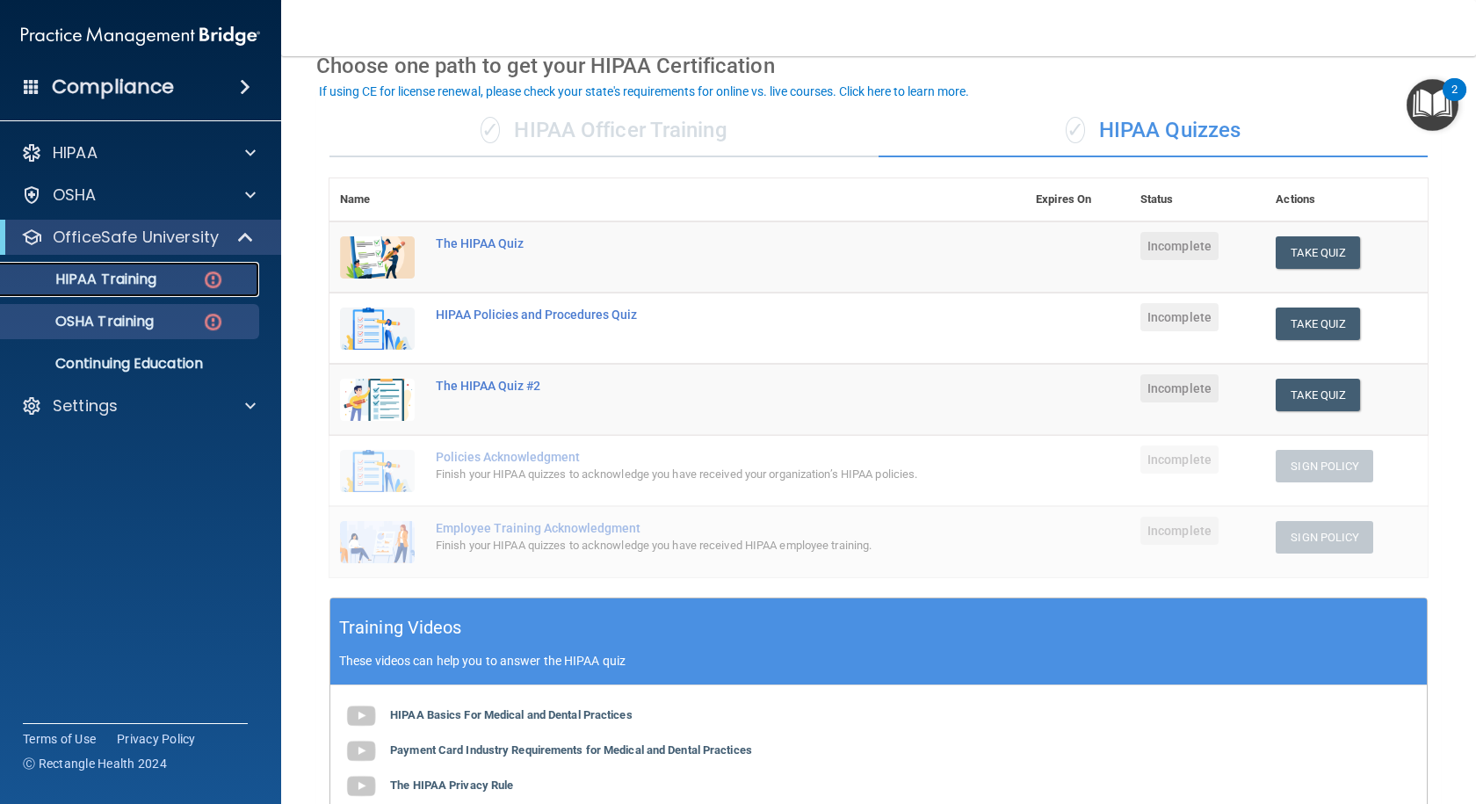 Image resolution: width=1476 pixels, height=804 pixels. Describe the element at coordinates (686, 386) in the screenshot. I see `div: The HIPAA Quiz #2` at that location.